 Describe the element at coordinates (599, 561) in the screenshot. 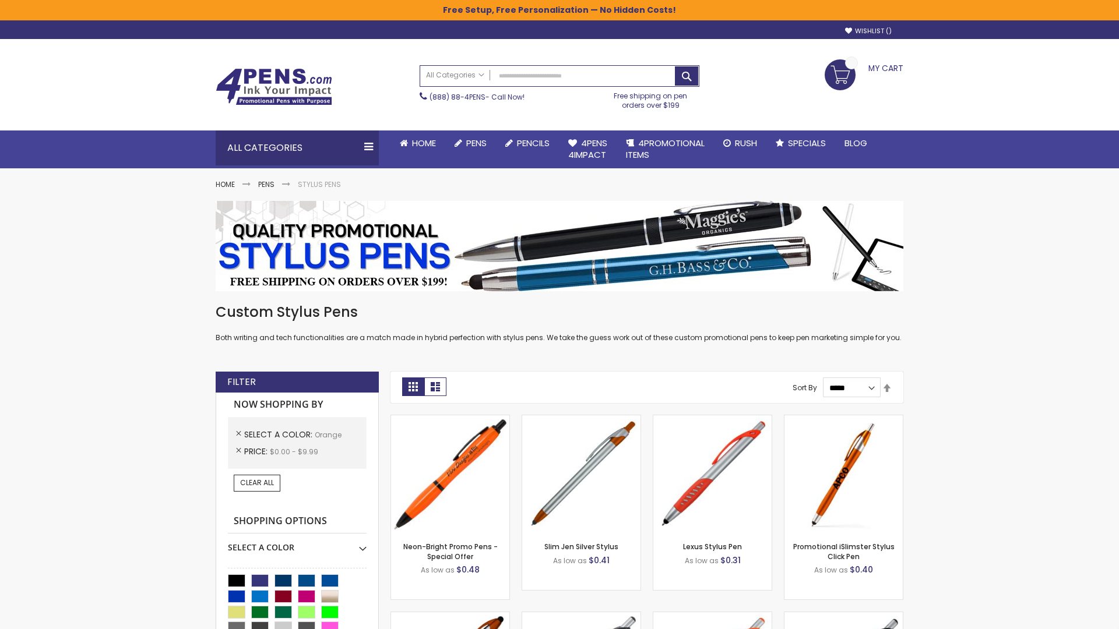

I see `span: $0.41` at that location.